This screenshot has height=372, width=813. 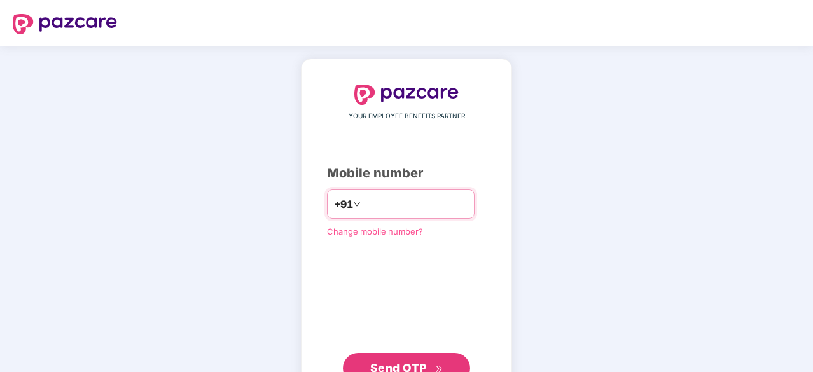 What do you see at coordinates (374, 231) in the screenshot?
I see `a: Change mobile number?` at bounding box center [374, 231].